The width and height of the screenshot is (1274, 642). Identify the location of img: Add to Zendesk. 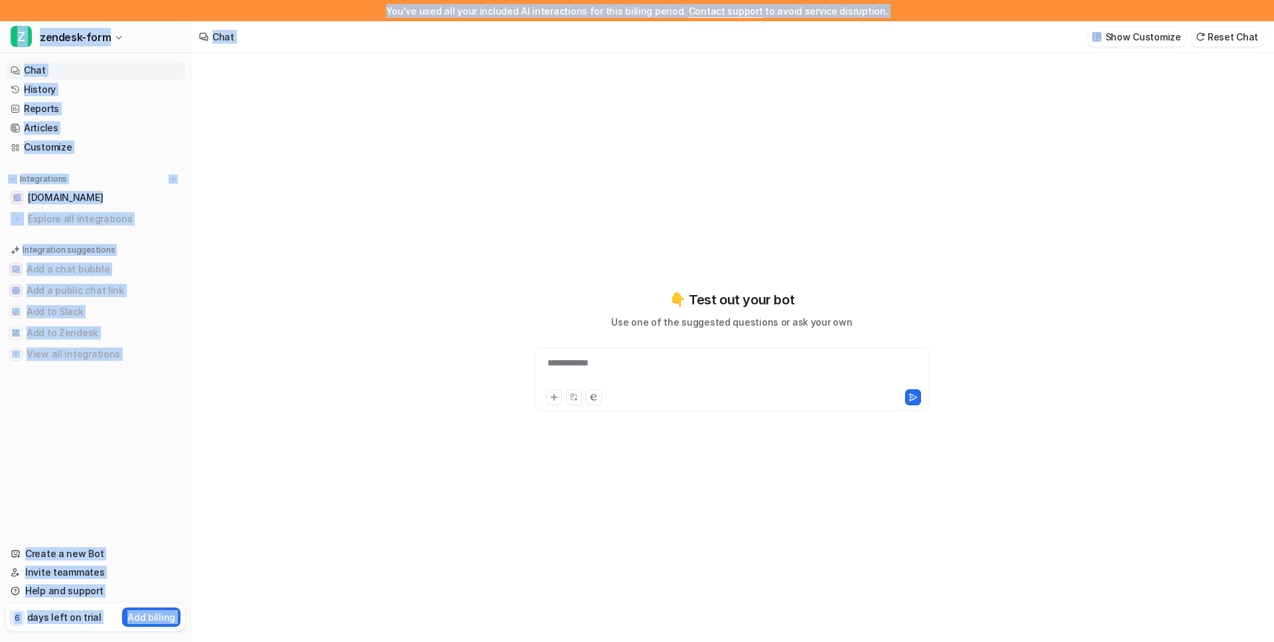
(16, 333).